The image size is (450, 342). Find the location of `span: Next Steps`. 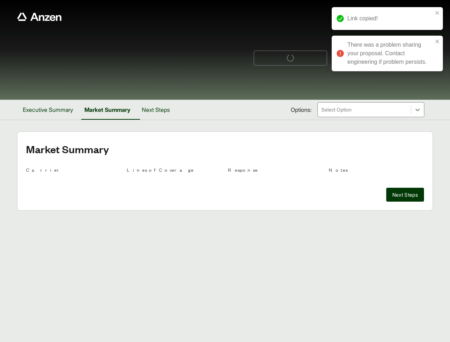

span: Next Steps is located at coordinates (405, 194).